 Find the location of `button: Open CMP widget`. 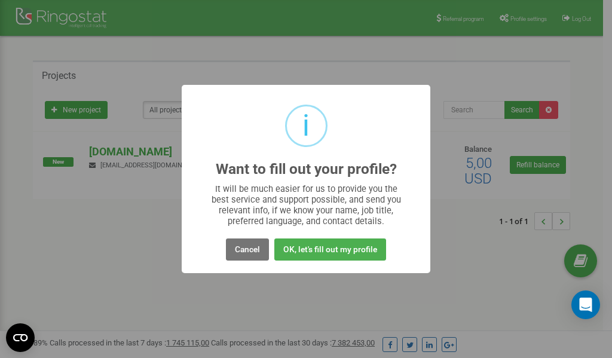

button: Open CMP widget is located at coordinates (20, 337).